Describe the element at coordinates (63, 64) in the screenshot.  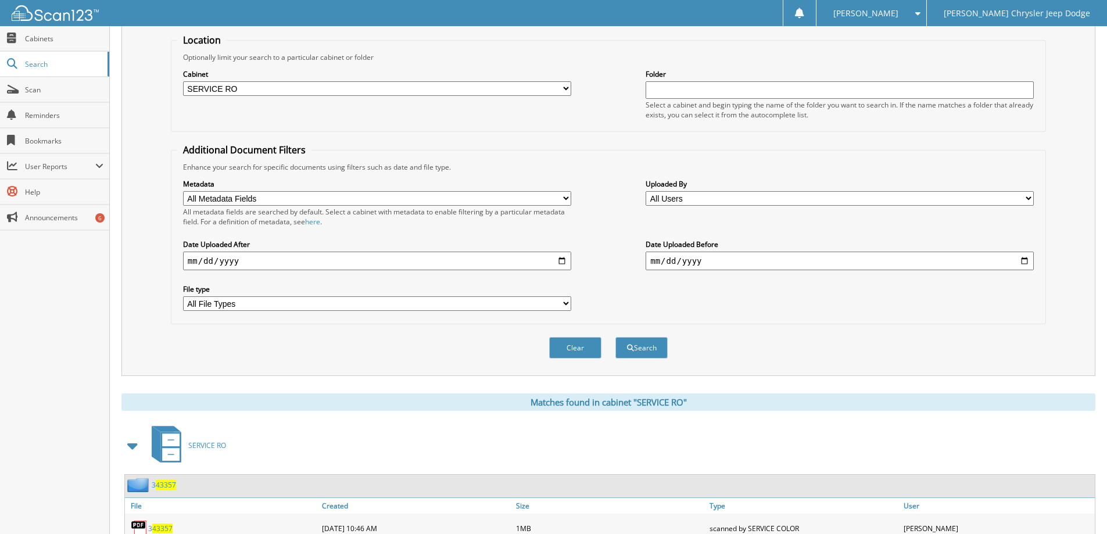
I see `span: Search` at that location.